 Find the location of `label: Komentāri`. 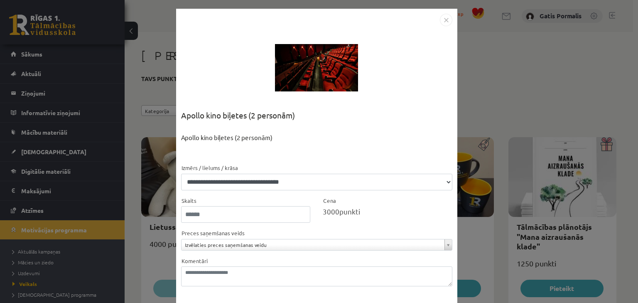

label: Komentāri is located at coordinates (194, 261).